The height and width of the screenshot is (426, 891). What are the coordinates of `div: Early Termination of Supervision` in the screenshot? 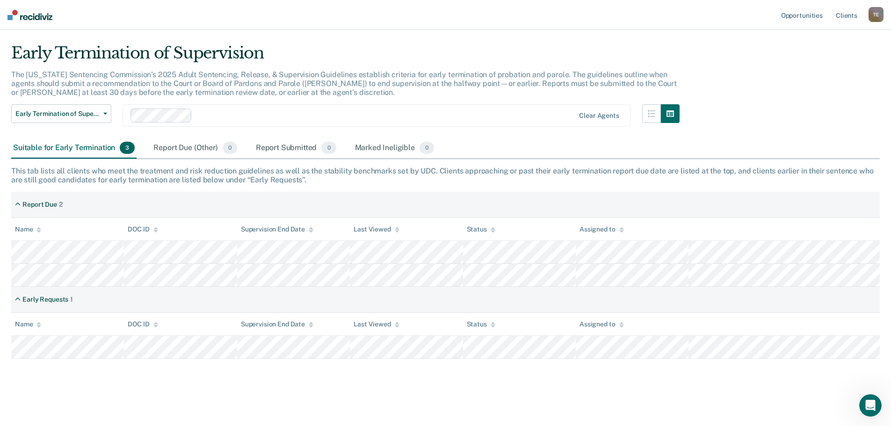 It's located at (345, 57).